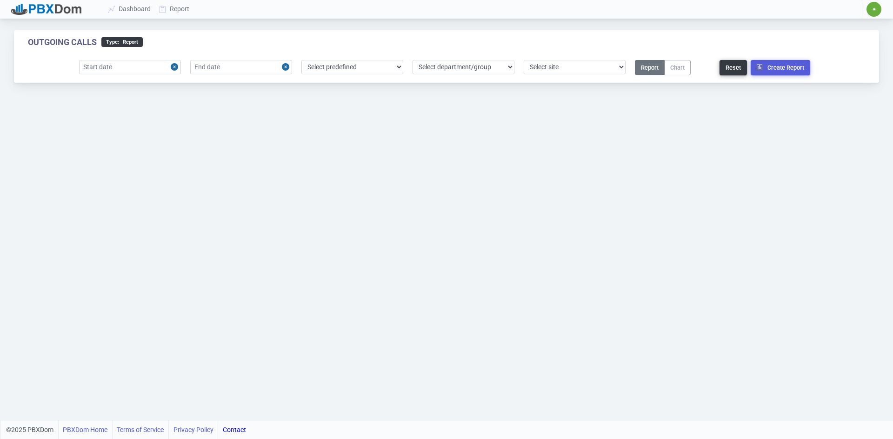 The width and height of the screenshot is (893, 439). I want to click on a: PBXDom Home, so click(85, 430).